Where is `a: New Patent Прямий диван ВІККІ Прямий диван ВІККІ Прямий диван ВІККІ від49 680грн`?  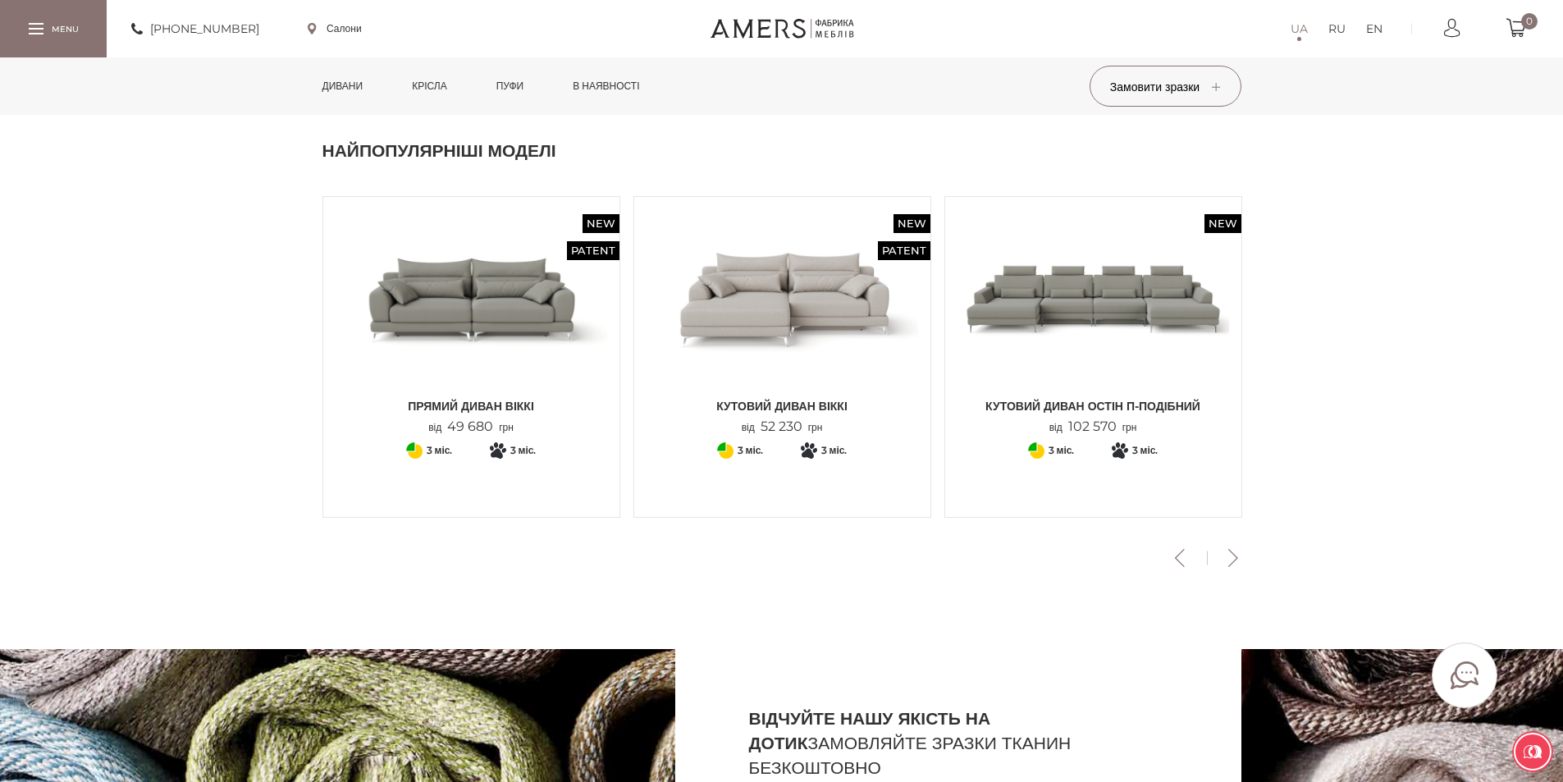 a: New Patent Прямий диван ВІККІ Прямий диван ВІККІ Прямий диван ВІККІ від49 680грн is located at coordinates (471, 322).